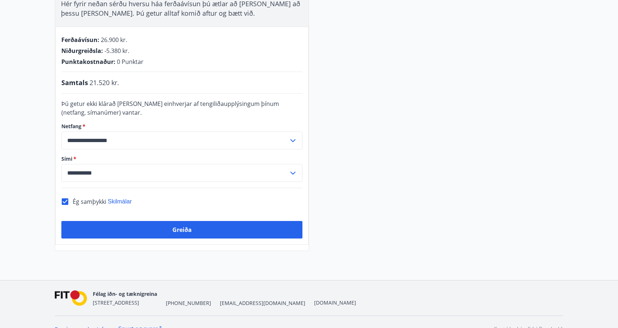 The height and width of the screenshot is (328, 618). Describe the element at coordinates (182, 159) in the screenshot. I see `label: Sími` at that location.